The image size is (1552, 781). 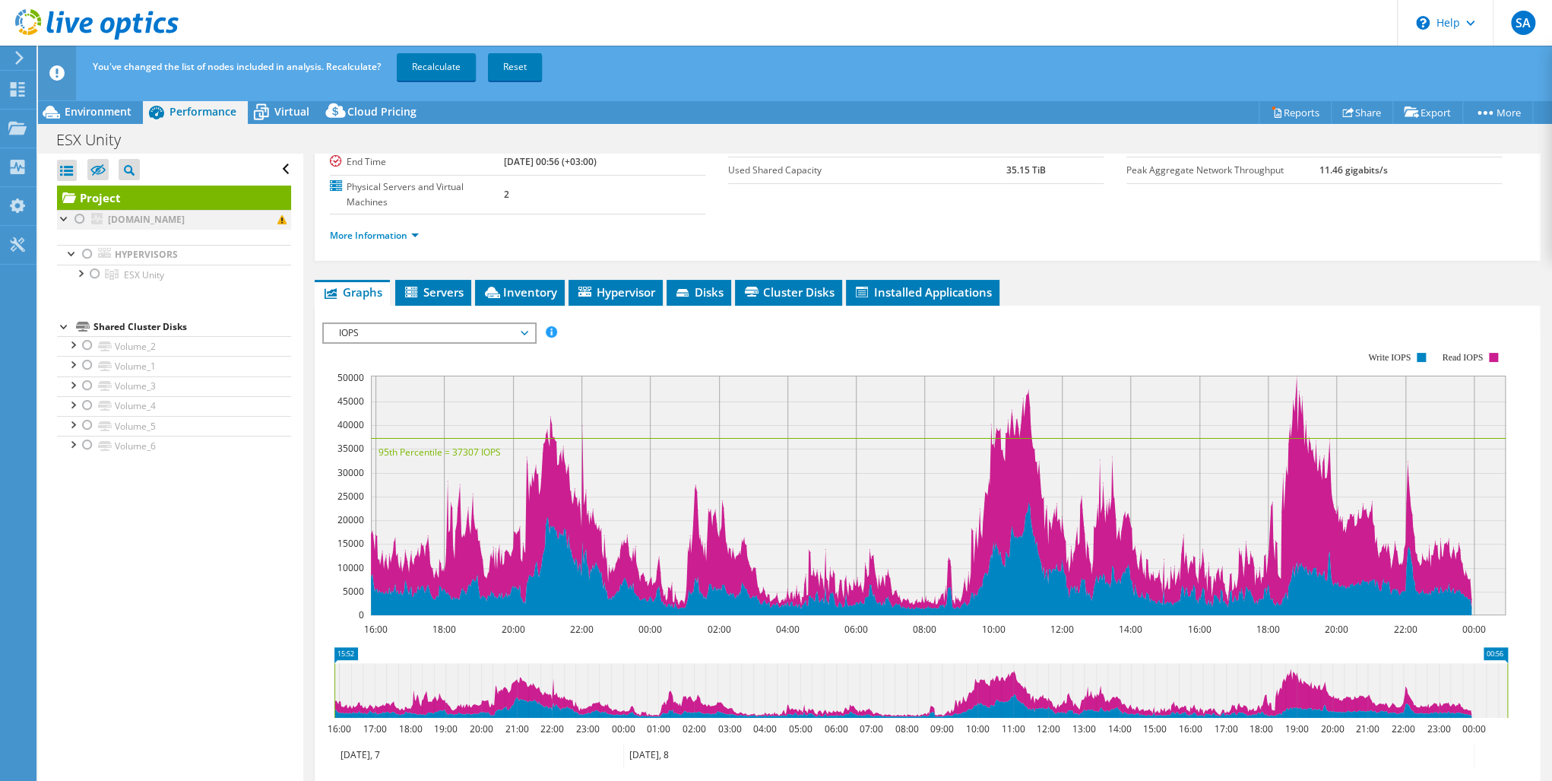 I want to click on a: Volume_6, so click(x=174, y=445).